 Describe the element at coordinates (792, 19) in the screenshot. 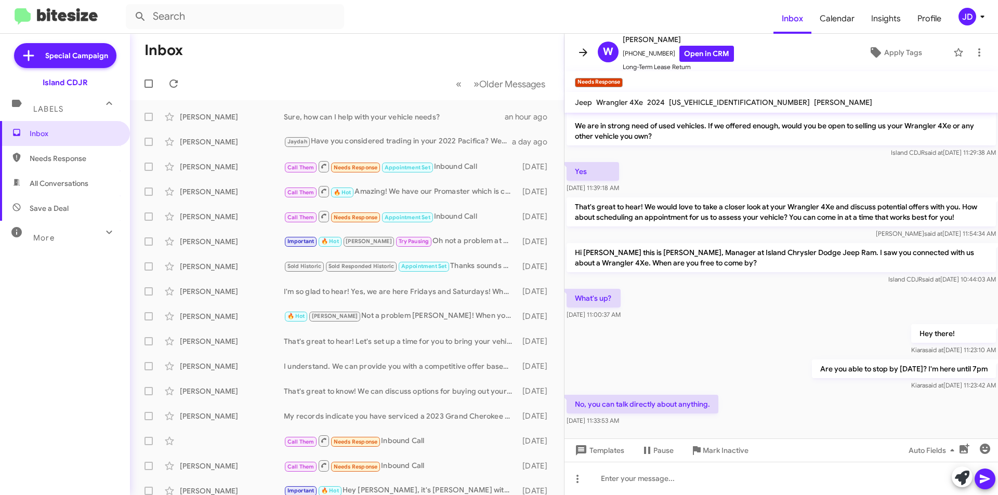

I see `a: Inbox` at that location.